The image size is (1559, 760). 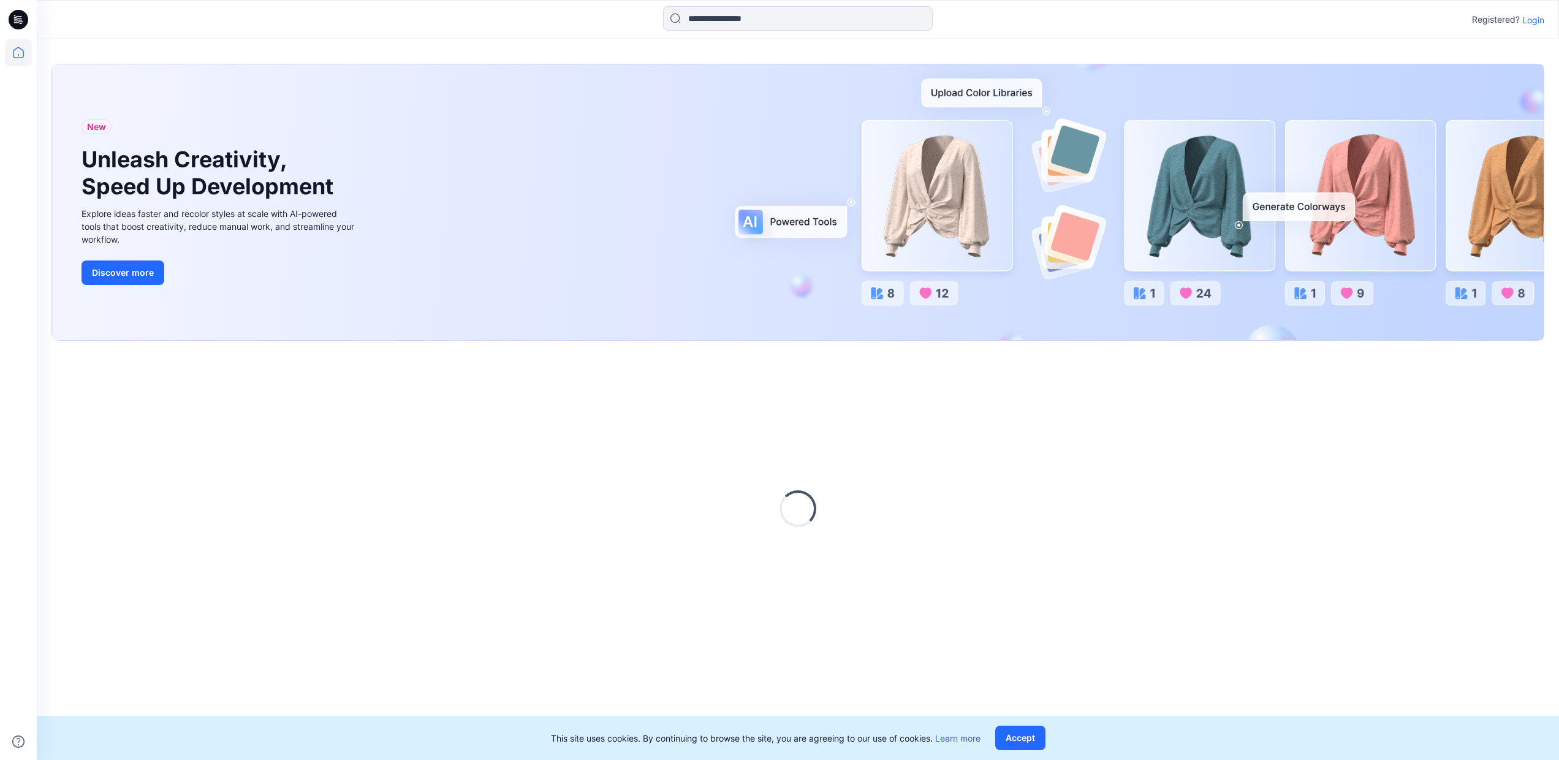 I want to click on div: Explore ideas faster and recolor styles at scale with AI-powered tools that boost creativity, red..., so click(x=219, y=226).